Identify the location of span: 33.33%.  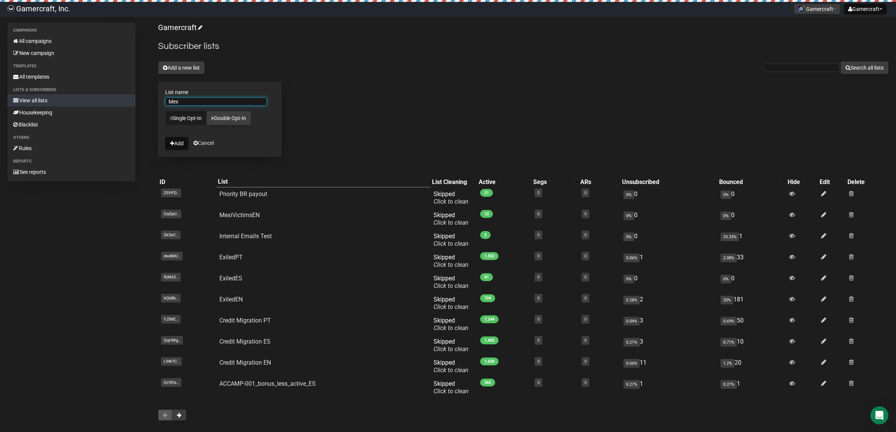
(730, 237).